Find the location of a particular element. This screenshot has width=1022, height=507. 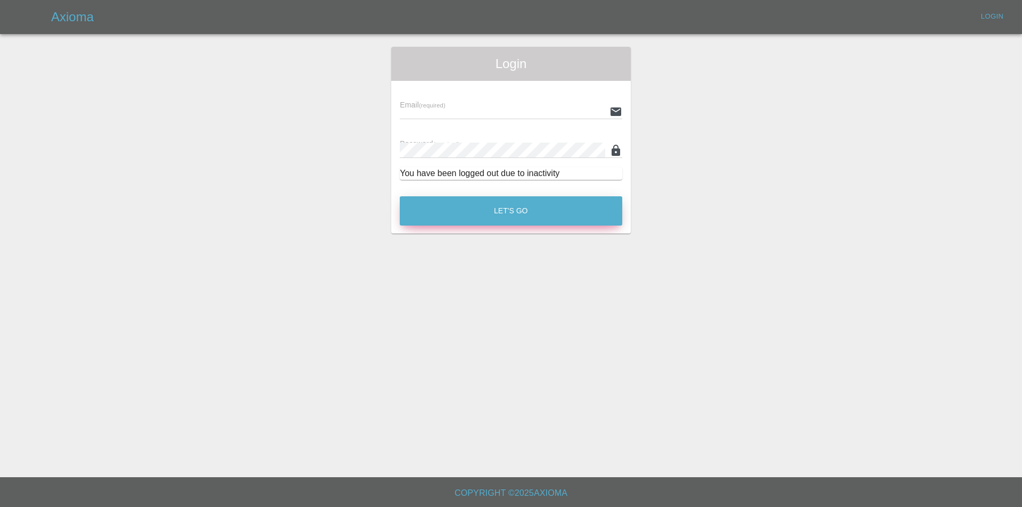

h5: Axioma is located at coordinates (72, 17).